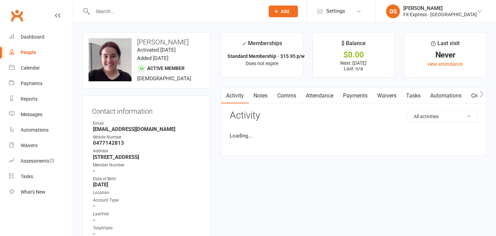  What do you see at coordinates (445, 64) in the screenshot?
I see `a: view attendance` at bounding box center [445, 64].